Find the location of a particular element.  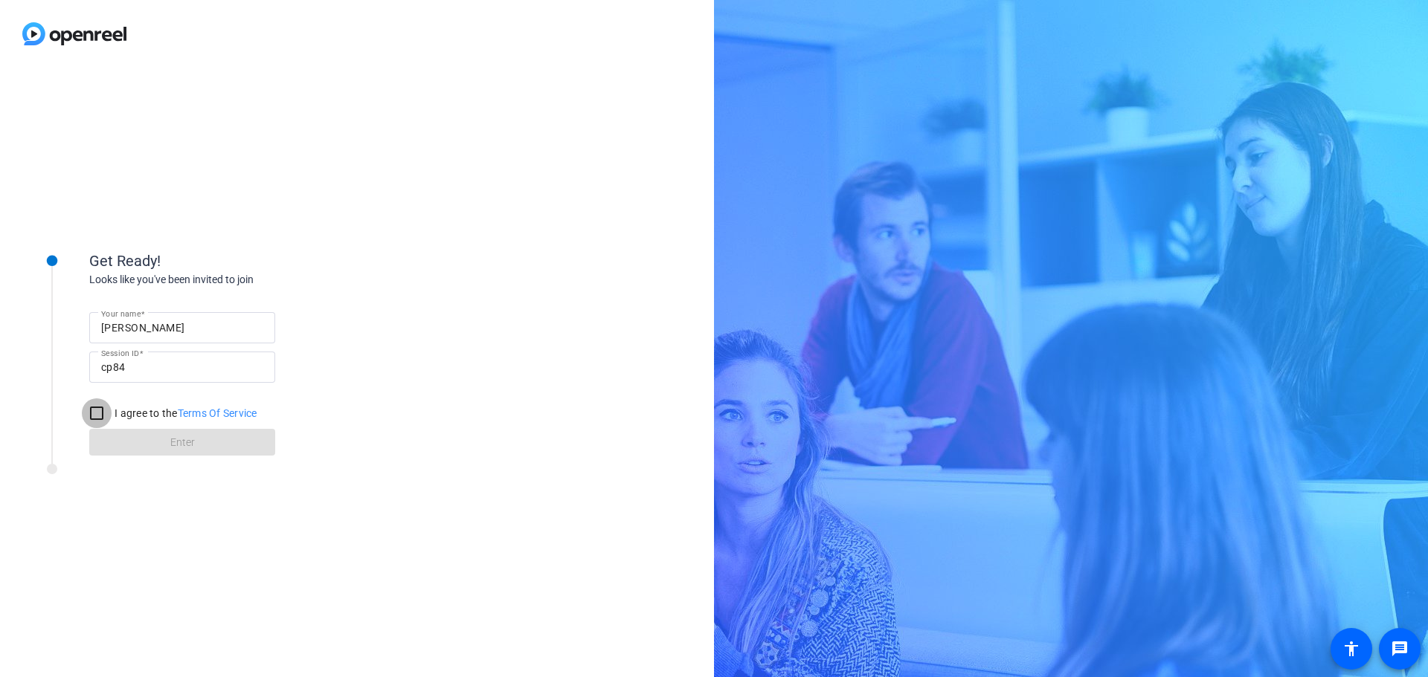

div: Get Ready! is located at coordinates (238, 261).